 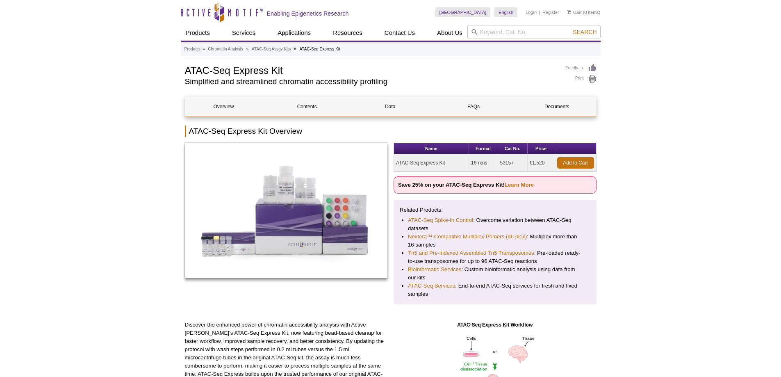 What do you see at coordinates (534, 32) in the screenshot?
I see `input: Keyword, Cat. No.` at bounding box center [534, 32].